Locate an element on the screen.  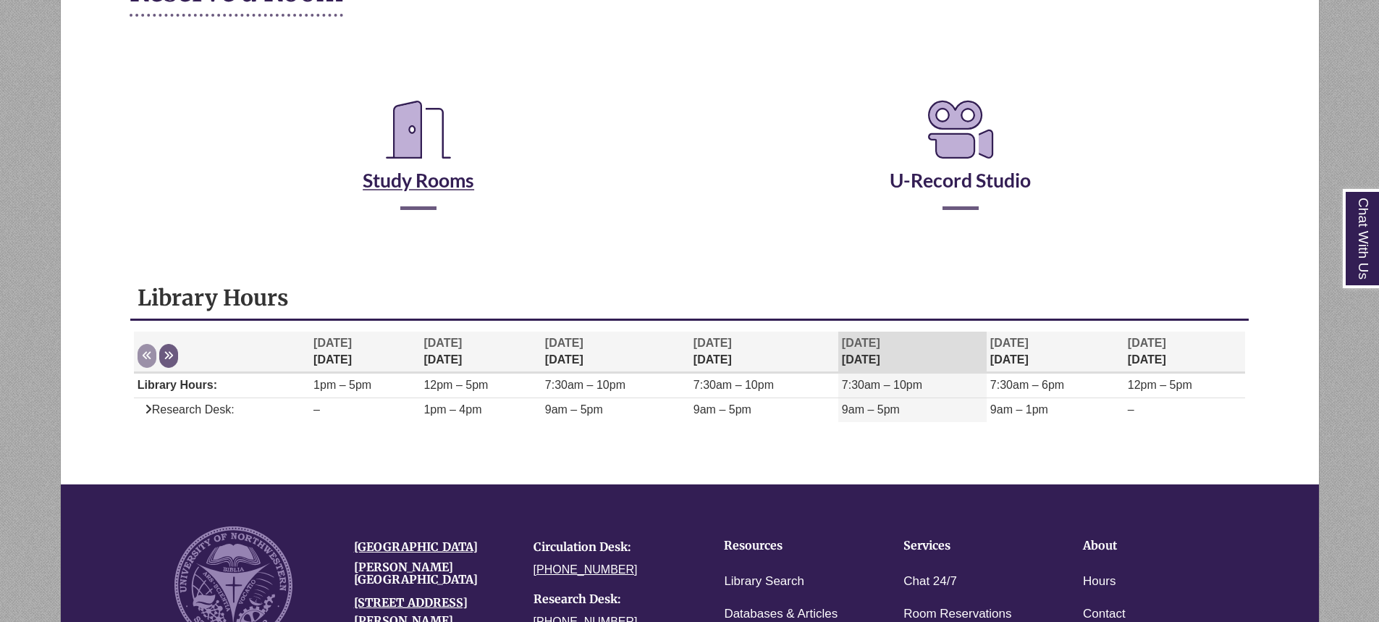
a: Library Search is located at coordinates (764, 581).